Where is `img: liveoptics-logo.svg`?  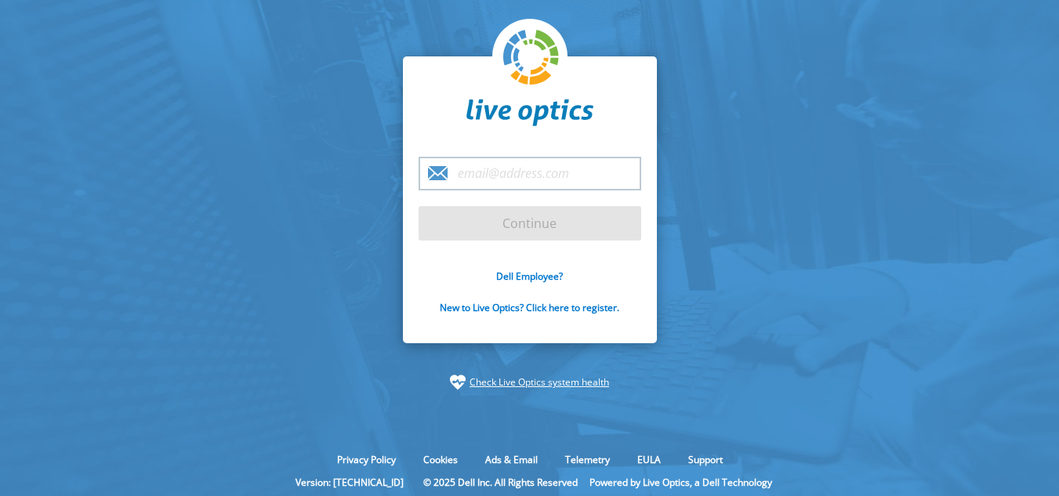 img: liveoptics-logo.svg is located at coordinates (532, 58).